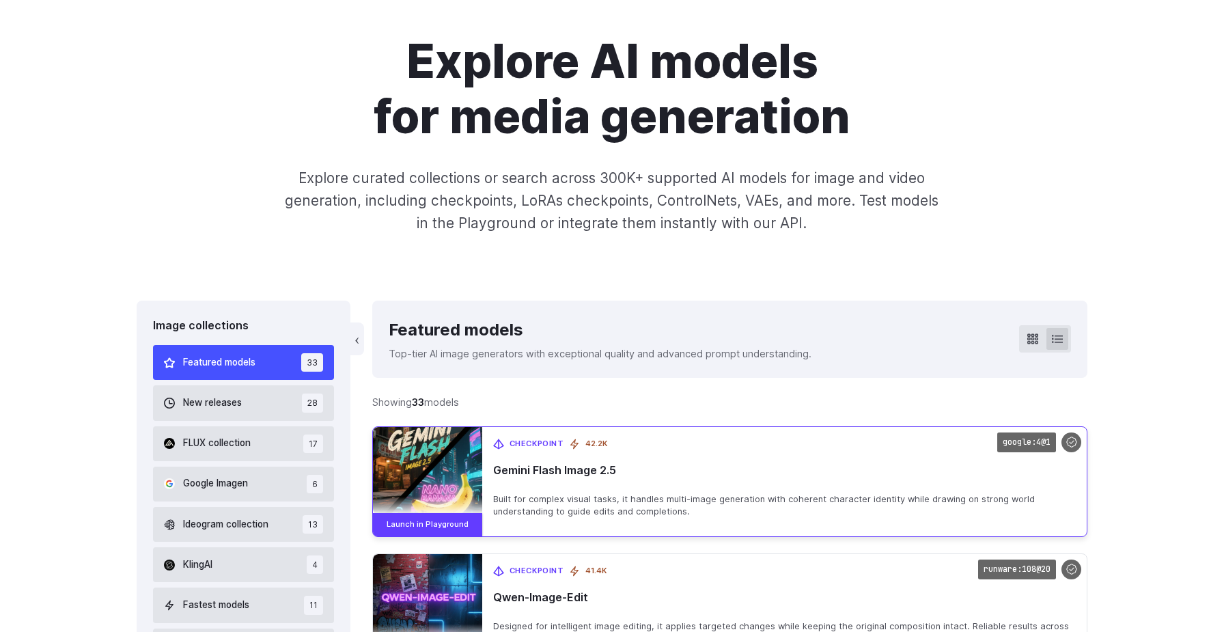  I want to click on span: Qwen‑Image‑Edit, so click(784, 597).